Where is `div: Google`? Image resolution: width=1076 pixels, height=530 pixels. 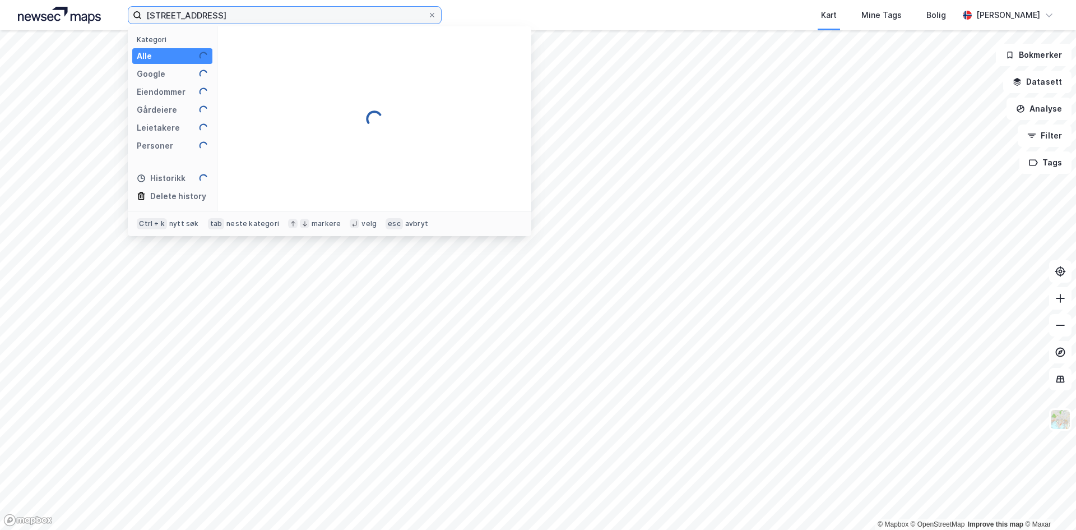 div: Google is located at coordinates (151, 74).